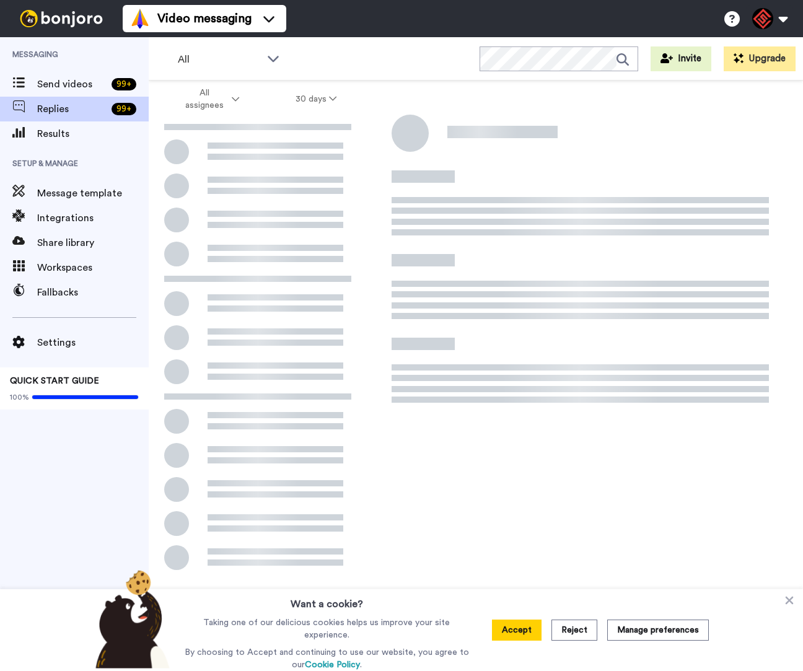 The width and height of the screenshot is (803, 671). Describe the element at coordinates (204, 19) in the screenshot. I see `span: Video messaging` at that location.